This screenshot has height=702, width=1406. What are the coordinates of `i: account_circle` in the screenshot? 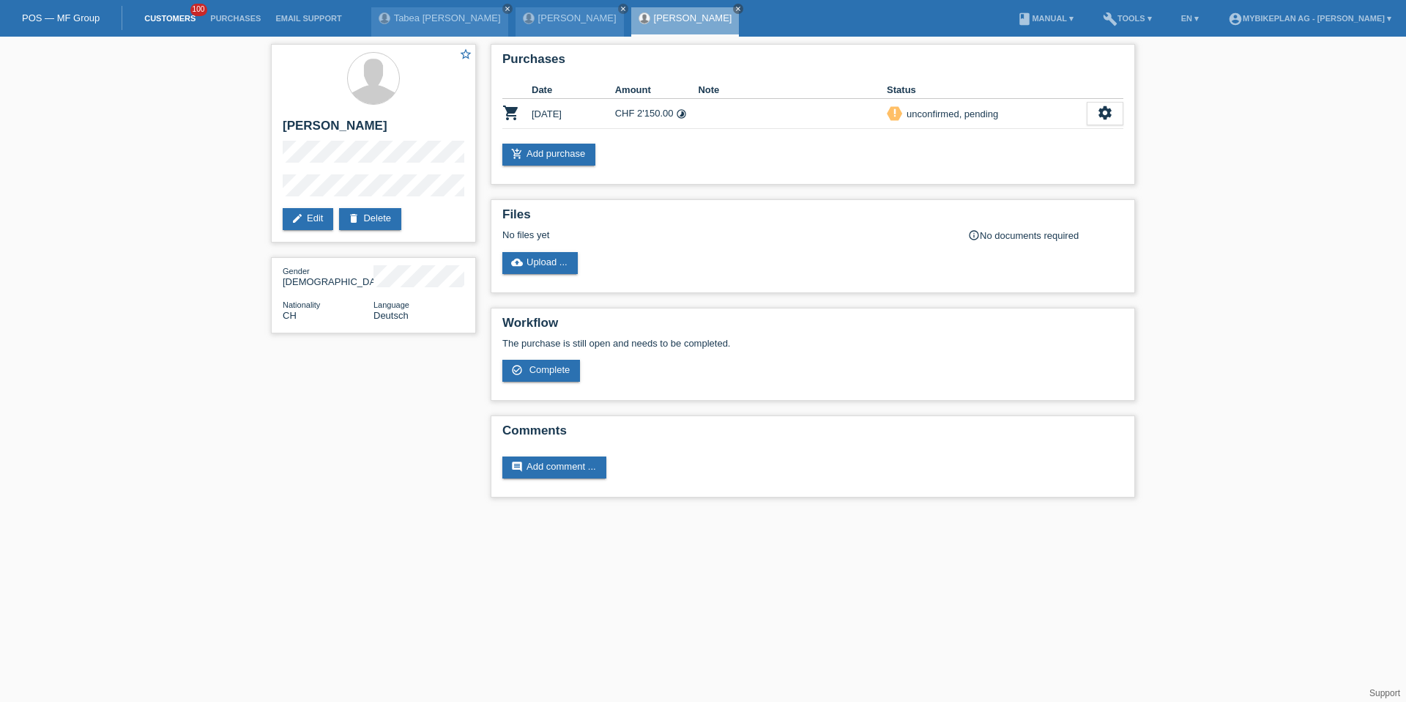 It's located at (1235, 19).